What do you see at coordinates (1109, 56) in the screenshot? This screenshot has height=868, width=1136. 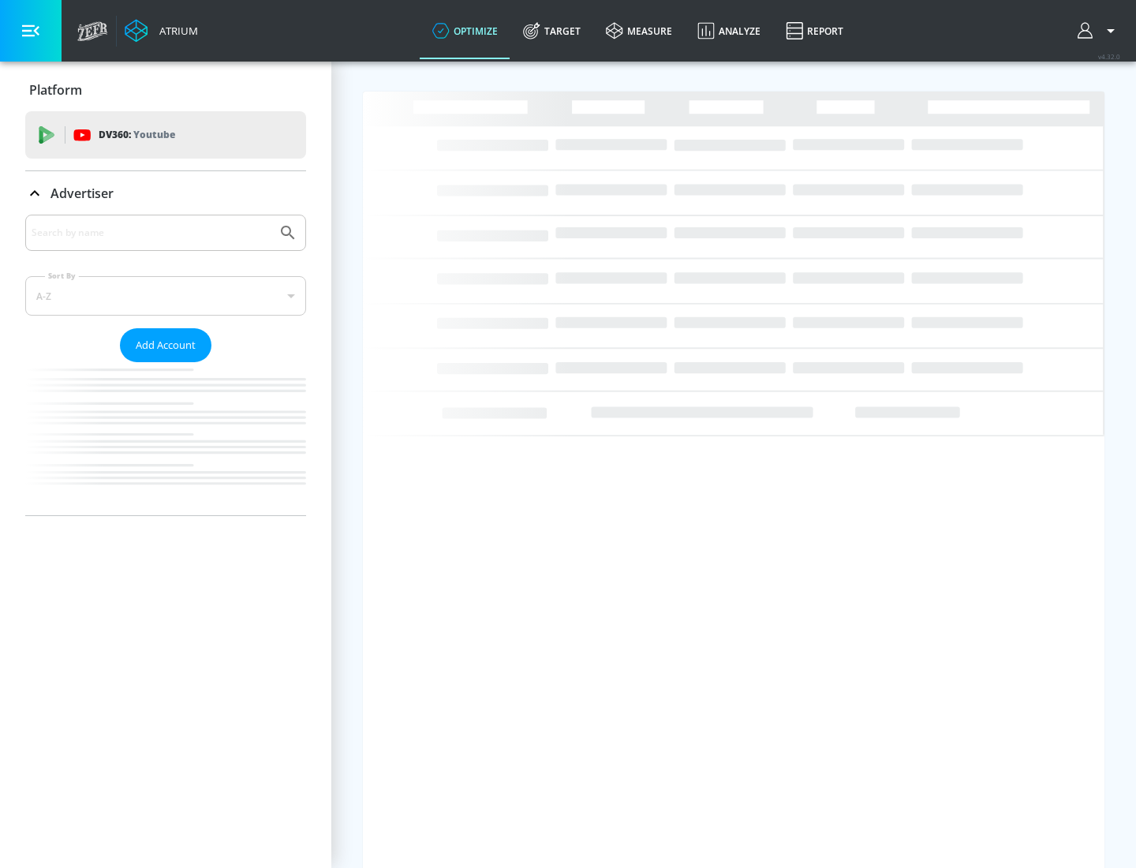 I see `span: v 4.32.0` at bounding box center [1109, 56].